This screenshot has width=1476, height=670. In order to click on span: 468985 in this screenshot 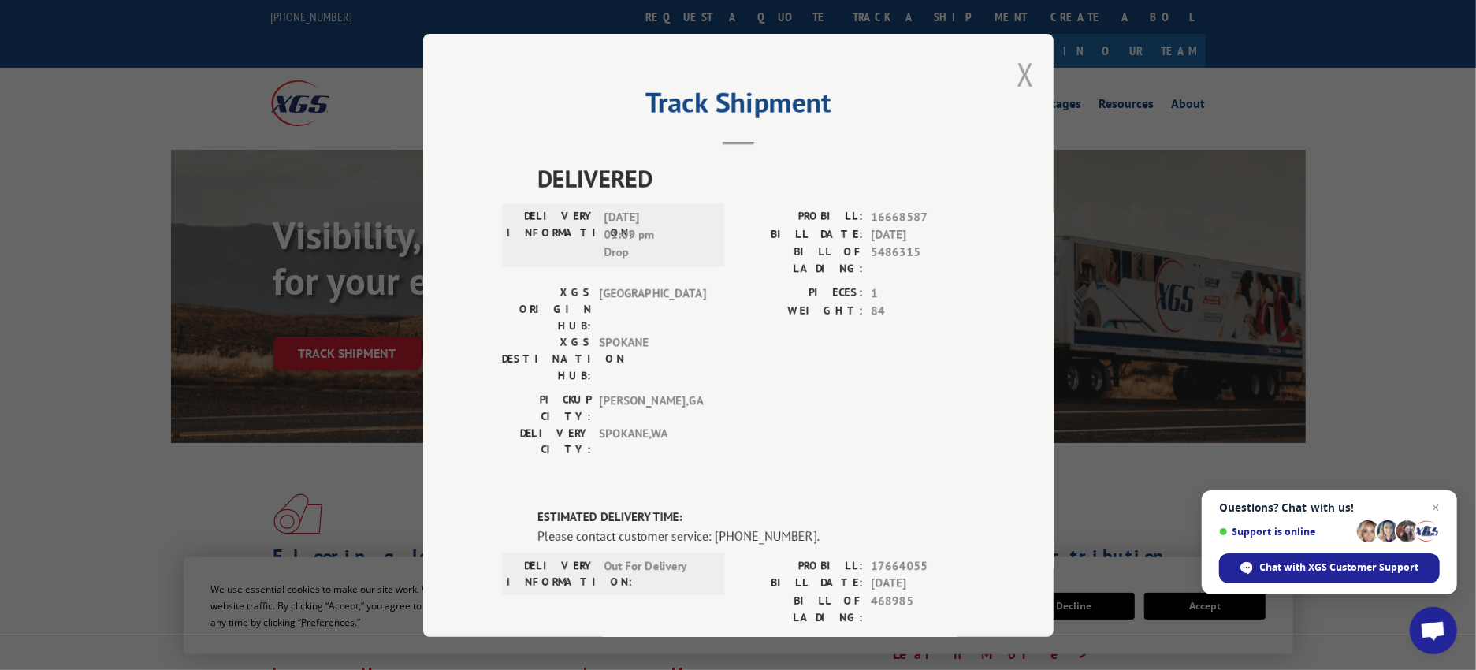, I will do `click(923, 608)`.